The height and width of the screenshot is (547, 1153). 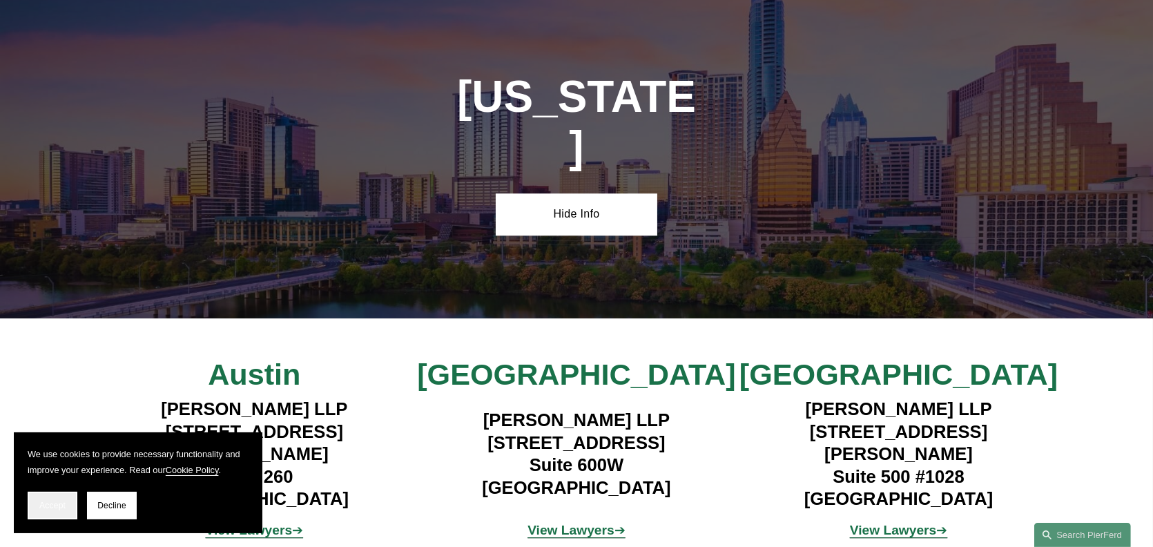 I want to click on section: Cookie banner, so click(x=138, y=482).